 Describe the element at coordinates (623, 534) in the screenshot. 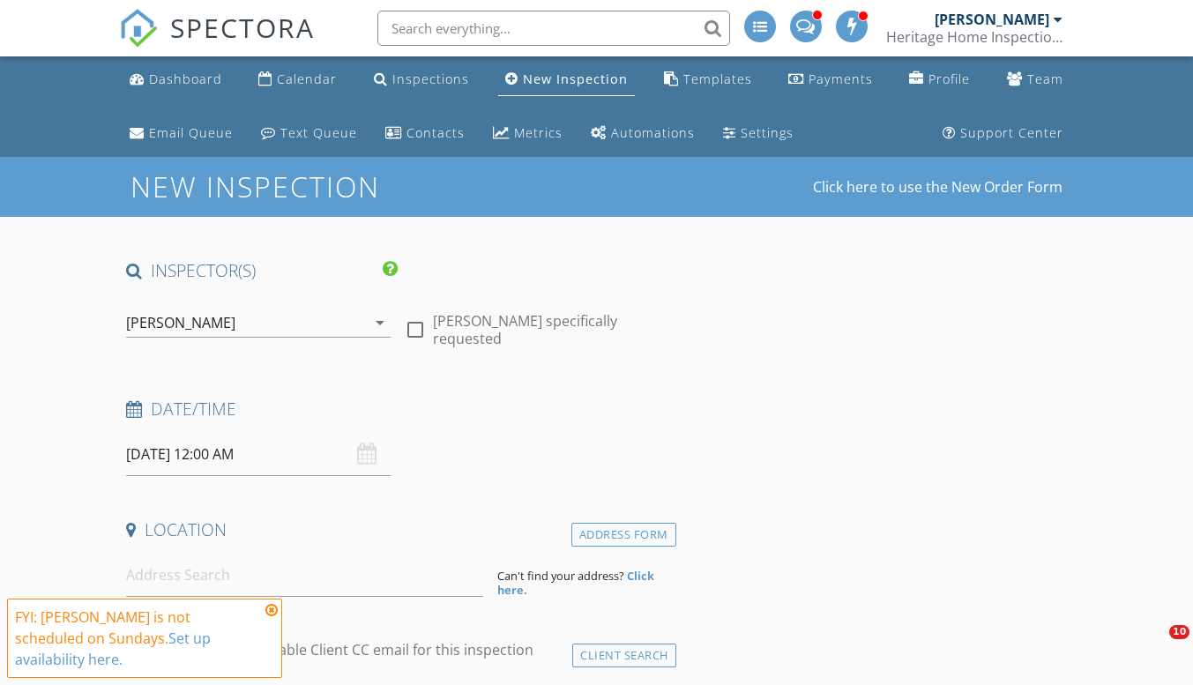

I see `div: Address Form` at that location.